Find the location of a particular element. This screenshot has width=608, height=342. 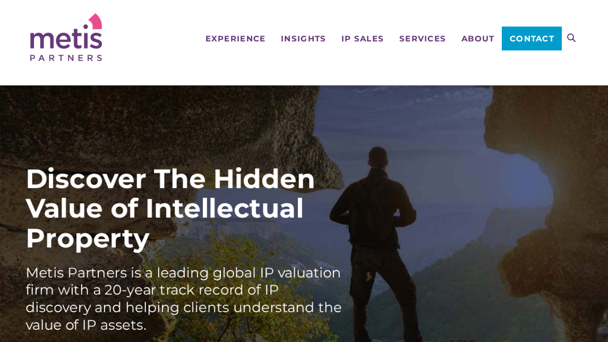

span: Insights is located at coordinates (303, 38).